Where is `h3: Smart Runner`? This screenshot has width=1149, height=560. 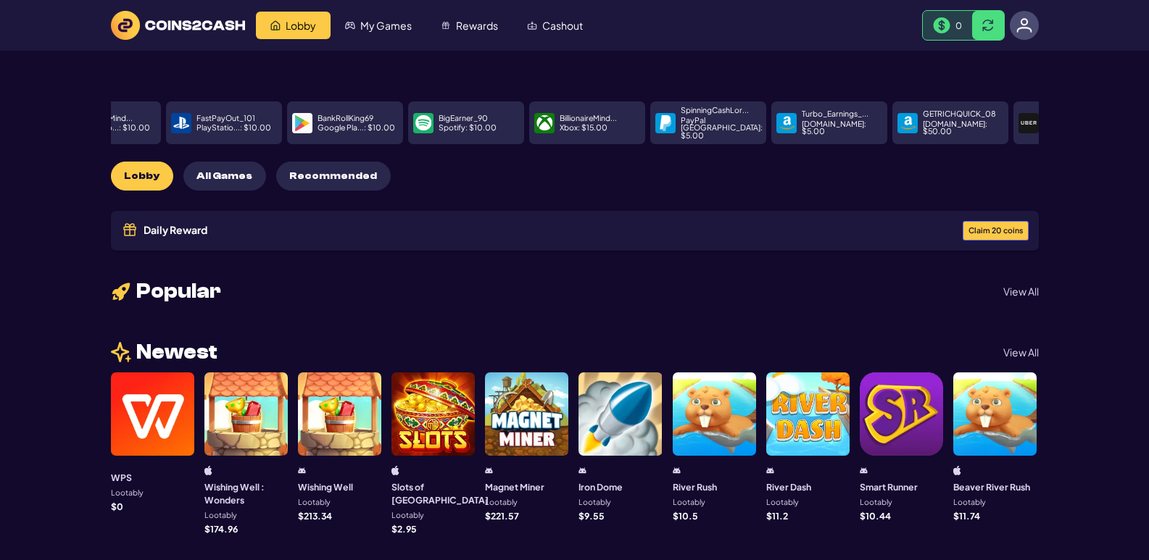 h3: Smart Runner is located at coordinates (889, 487).